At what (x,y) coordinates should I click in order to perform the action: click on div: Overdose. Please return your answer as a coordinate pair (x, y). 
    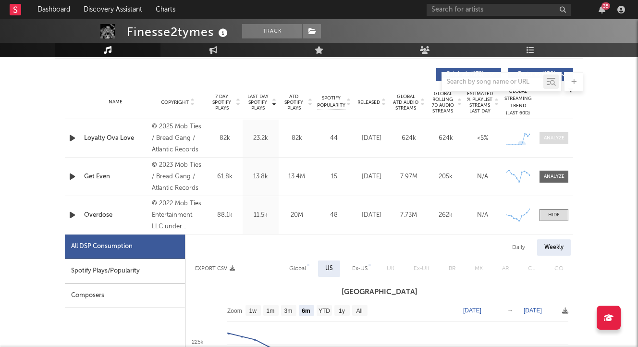
    Looking at the image, I should click on (115, 215).